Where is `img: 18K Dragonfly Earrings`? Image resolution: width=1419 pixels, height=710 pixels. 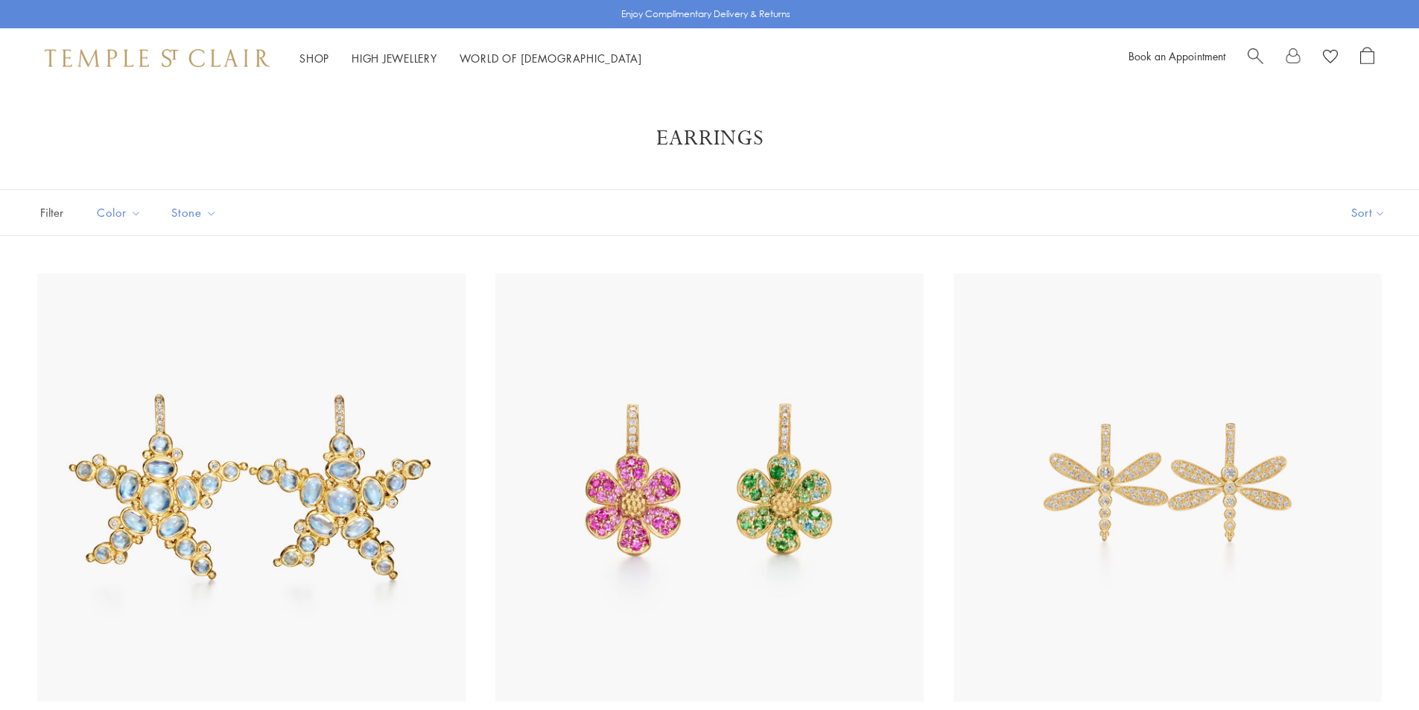
img: 18K Dragonfly Earrings is located at coordinates (1167, 487).